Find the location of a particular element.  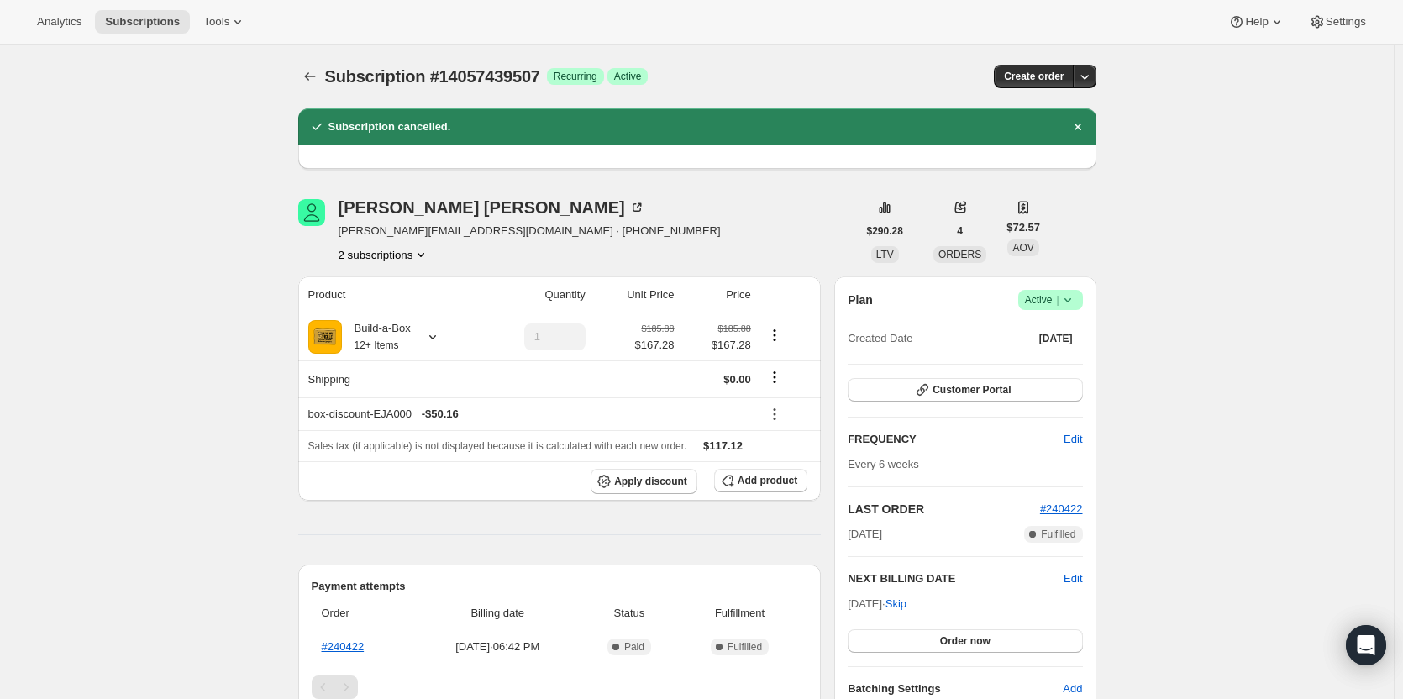

button: Create order is located at coordinates (1033, 76).